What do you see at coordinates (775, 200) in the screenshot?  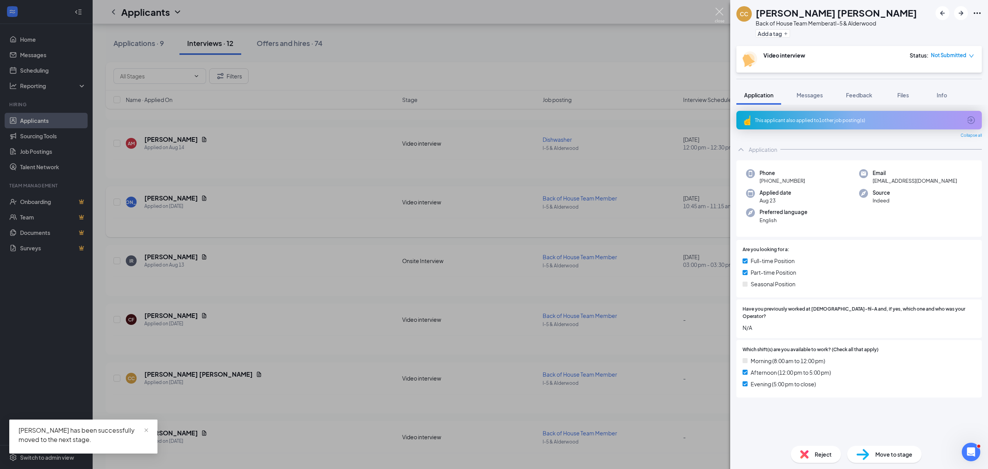 I see `span: Aug 23` at bounding box center [775, 200].